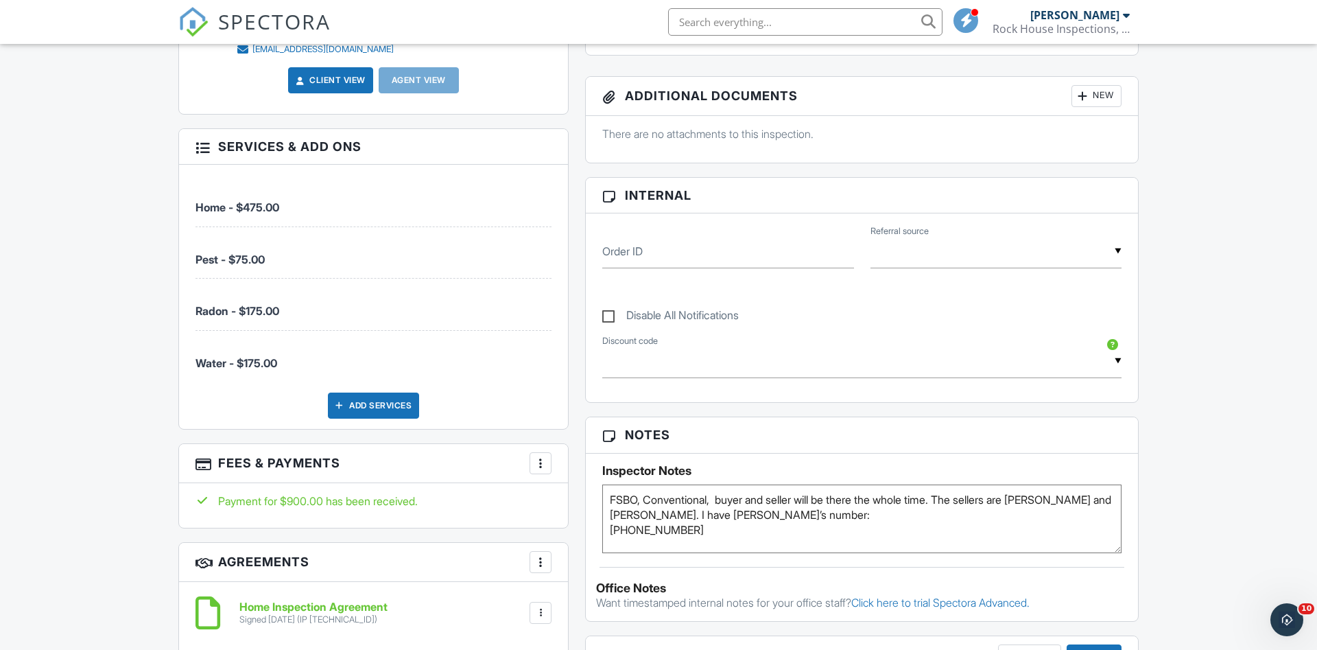  Describe the element at coordinates (193, 22) in the screenshot. I see `img: The Best Home Inspection Software - Spectora` at that location.